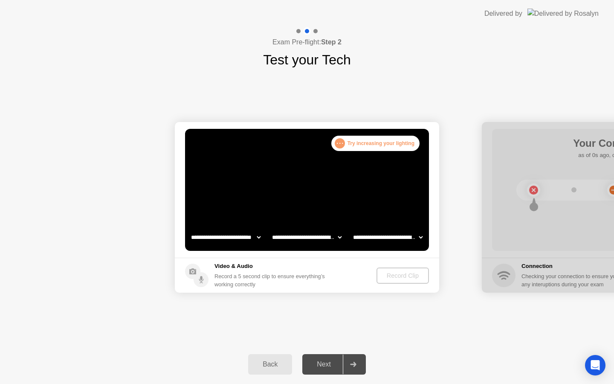 This screenshot has height=384, width=614. Describe the element at coordinates (307, 42) in the screenshot. I see `h4: Exam Pre-flight:` at that location.